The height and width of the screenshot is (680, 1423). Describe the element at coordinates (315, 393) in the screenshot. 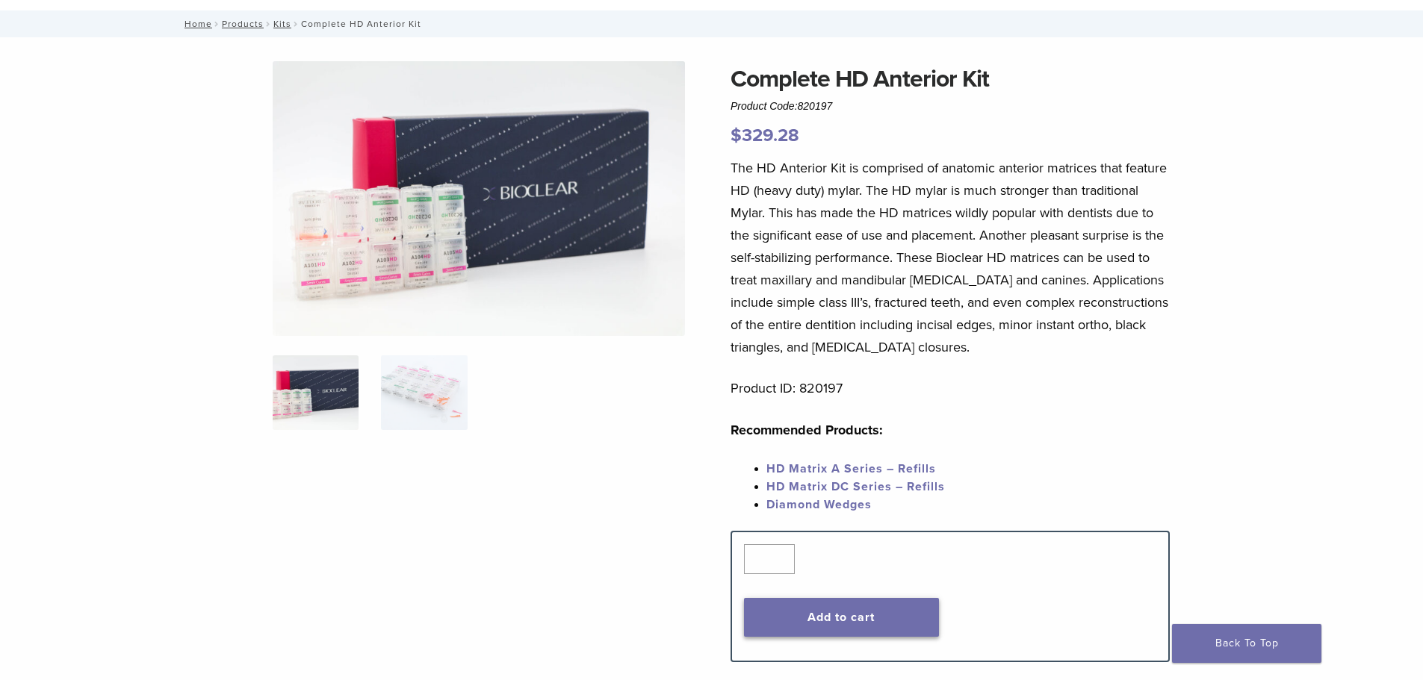

I see `img: IMG_8088-1-324x324.jpg` at that location.